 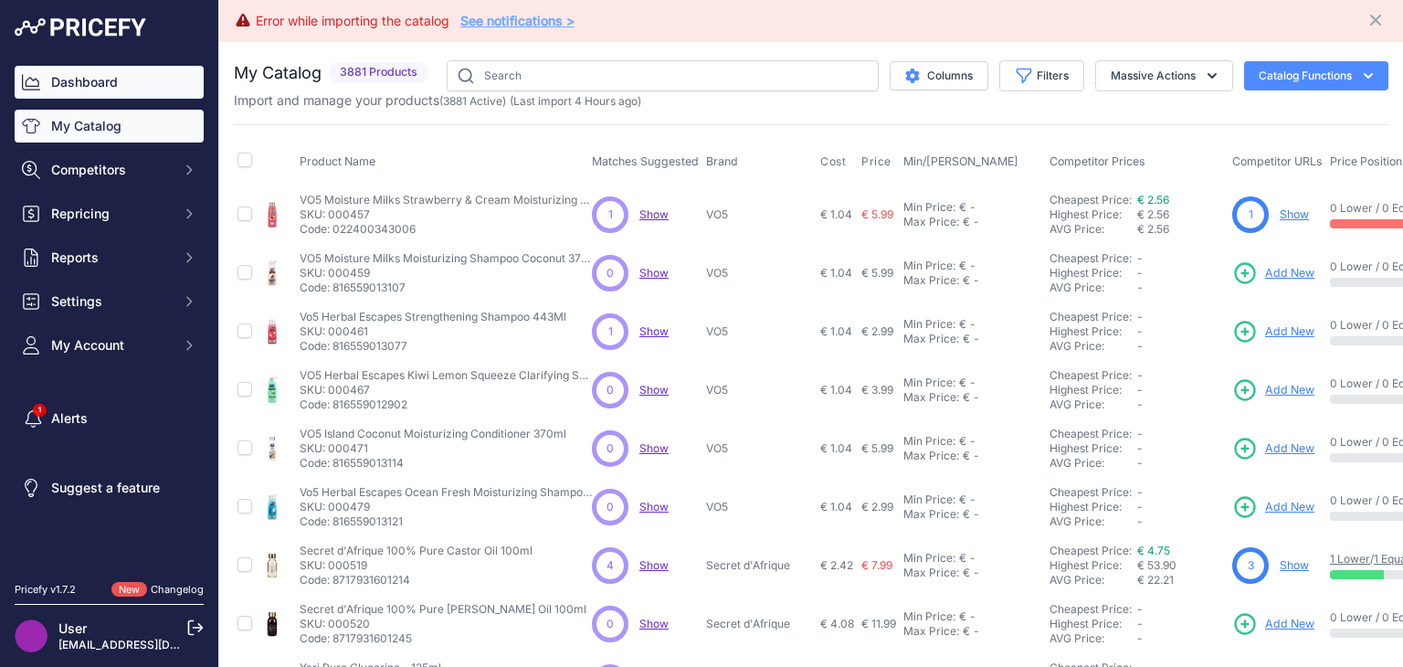 I want to click on span: 3, so click(x=1251, y=566).